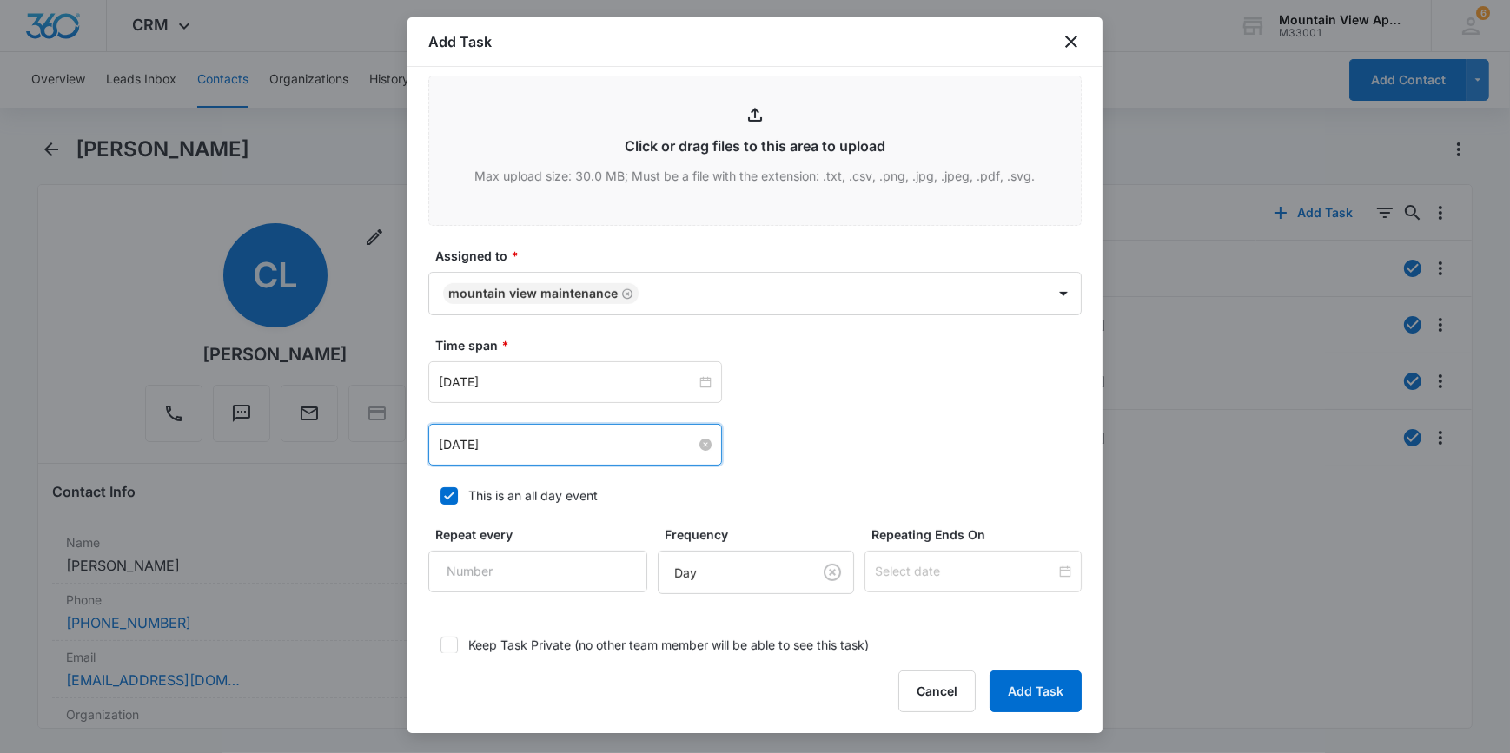 This screenshot has width=1510, height=753. What do you see at coordinates (545, 534) in the screenshot?
I see `label: Repeat every` at bounding box center [545, 534].